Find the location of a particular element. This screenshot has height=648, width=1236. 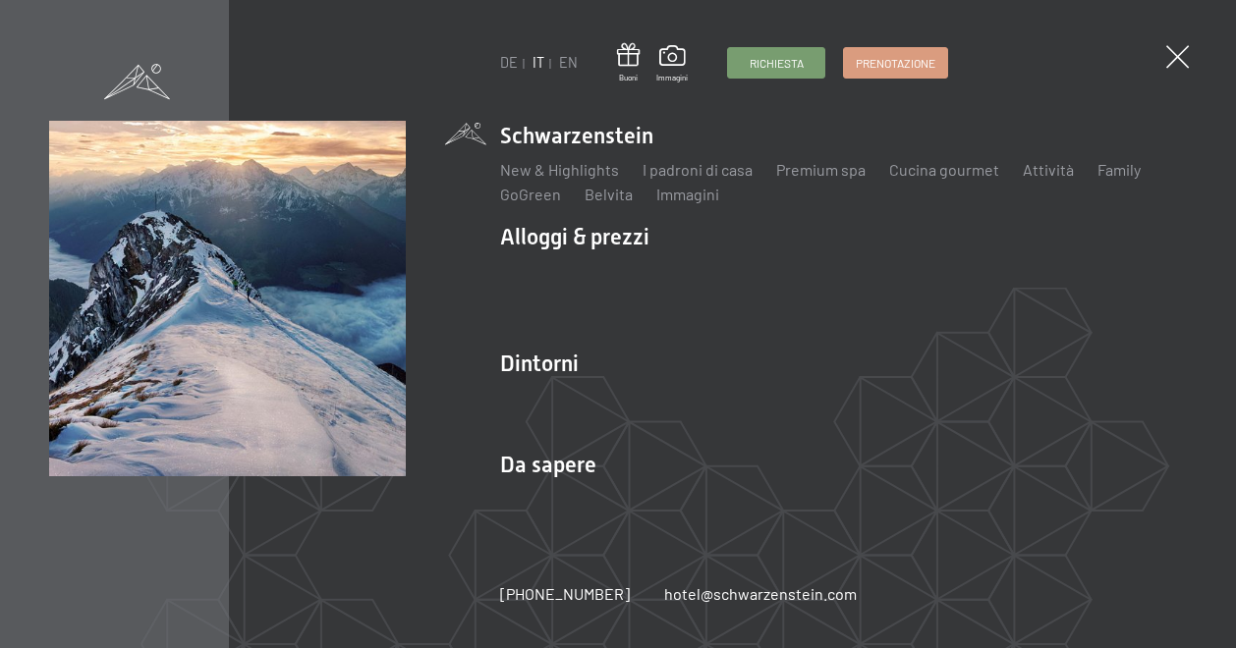

a: Premium spa is located at coordinates (820, 169).